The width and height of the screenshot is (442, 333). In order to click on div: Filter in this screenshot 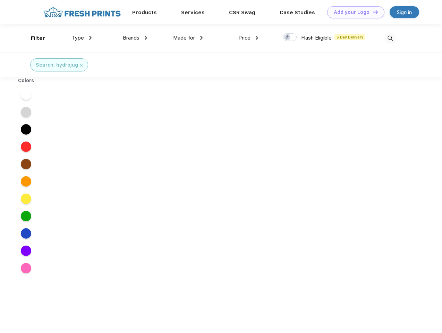, I will do `click(38, 38)`.